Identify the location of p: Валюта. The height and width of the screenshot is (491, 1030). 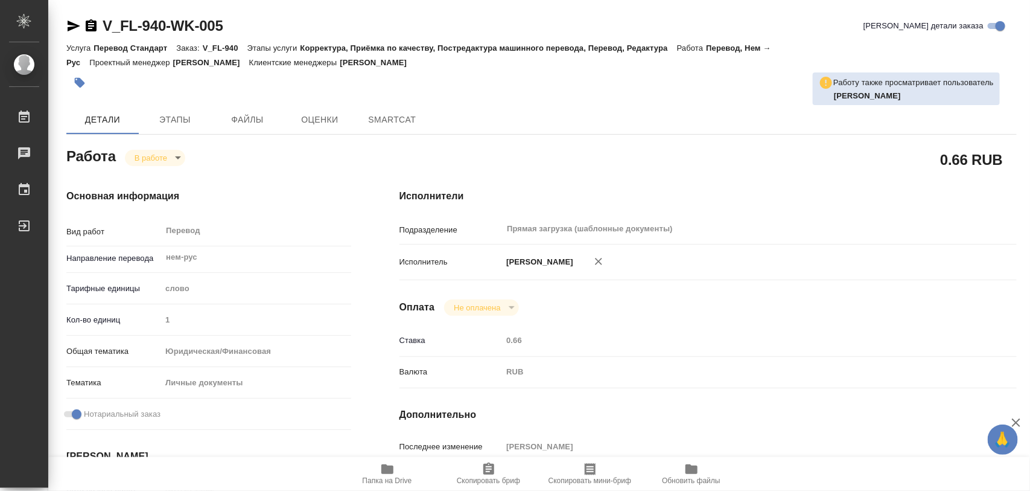
(451, 372).